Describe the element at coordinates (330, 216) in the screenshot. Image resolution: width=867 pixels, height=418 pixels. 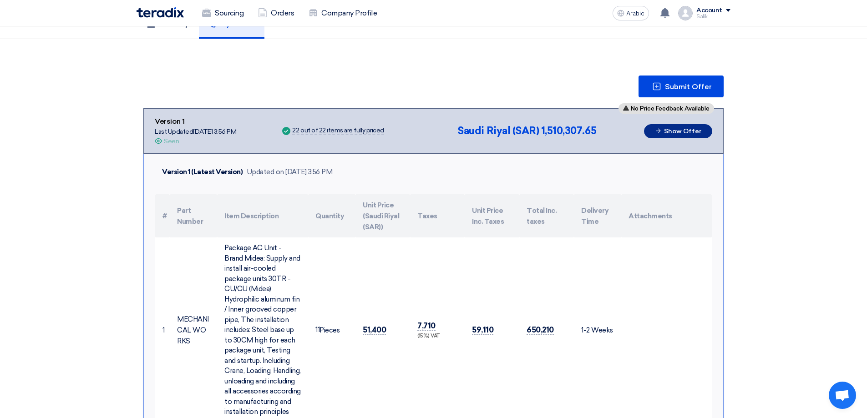
I see `font: Quantity` at that location.